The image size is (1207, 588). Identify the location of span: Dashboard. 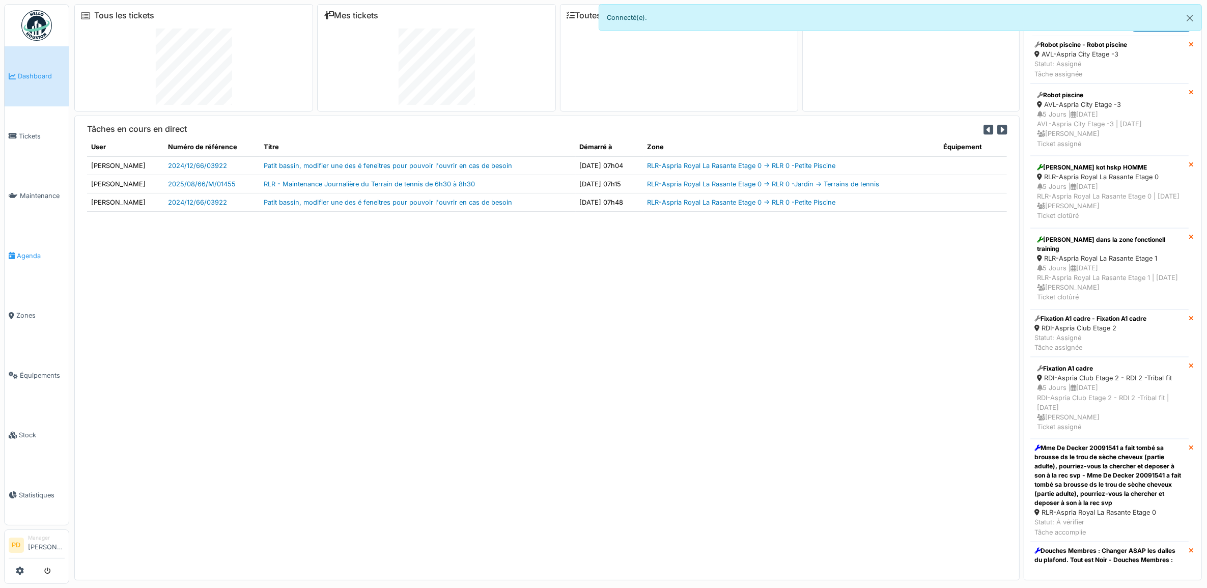
(41, 76).